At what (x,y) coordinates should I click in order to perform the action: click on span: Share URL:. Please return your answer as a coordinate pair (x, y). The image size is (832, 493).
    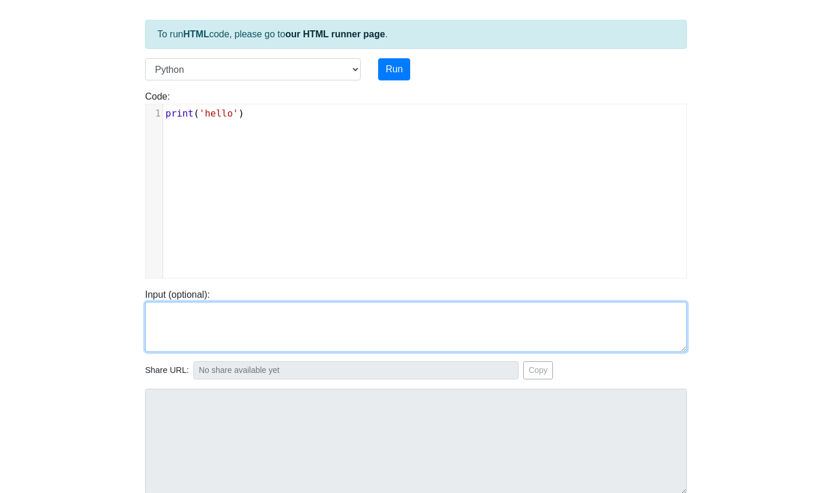
    Looking at the image, I should click on (167, 370).